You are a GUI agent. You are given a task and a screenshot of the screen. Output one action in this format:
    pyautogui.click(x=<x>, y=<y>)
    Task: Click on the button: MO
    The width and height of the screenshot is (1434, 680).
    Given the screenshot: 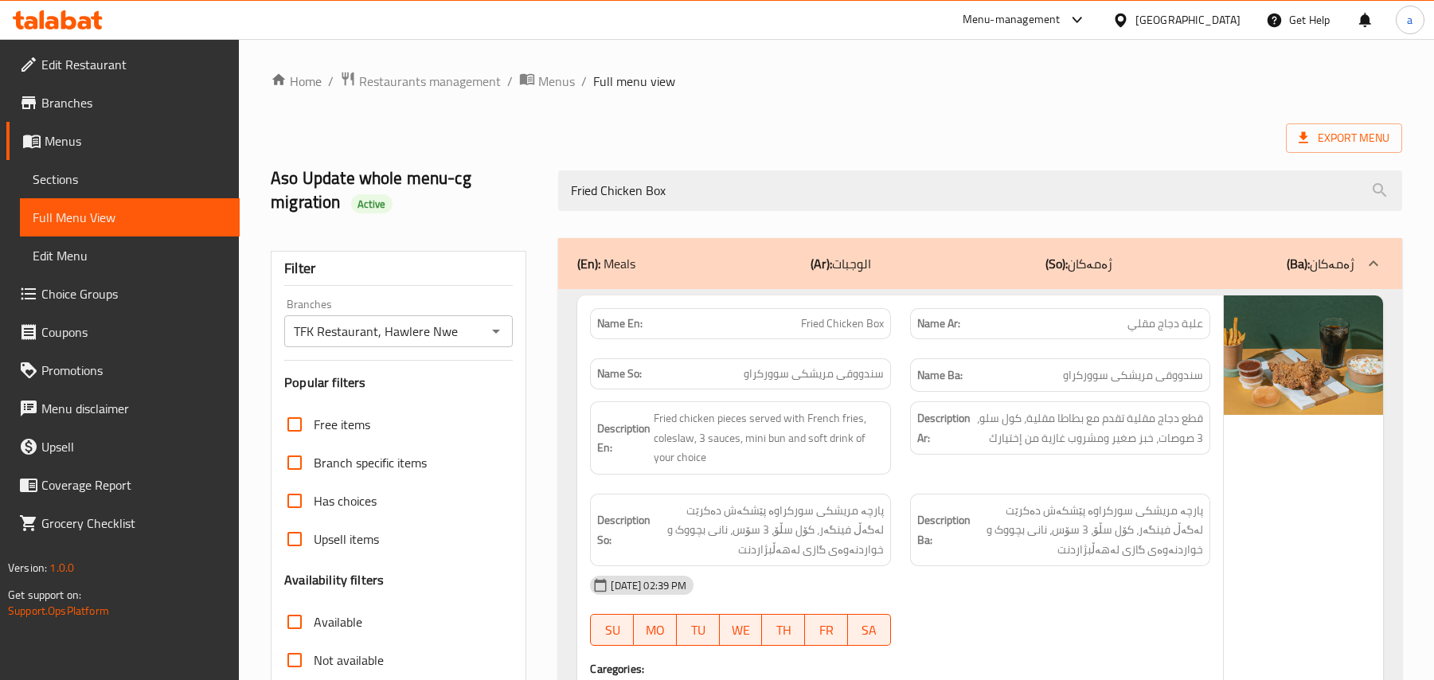 What is the action you would take?
    pyautogui.click(x=655, y=630)
    